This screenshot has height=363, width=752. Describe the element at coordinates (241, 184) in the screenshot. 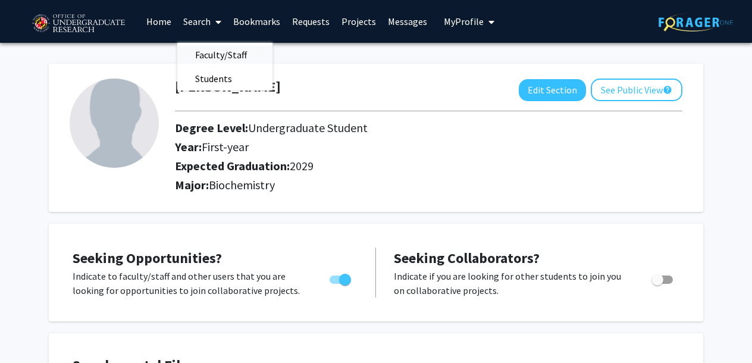

I see `span: Biochemistry` at that location.